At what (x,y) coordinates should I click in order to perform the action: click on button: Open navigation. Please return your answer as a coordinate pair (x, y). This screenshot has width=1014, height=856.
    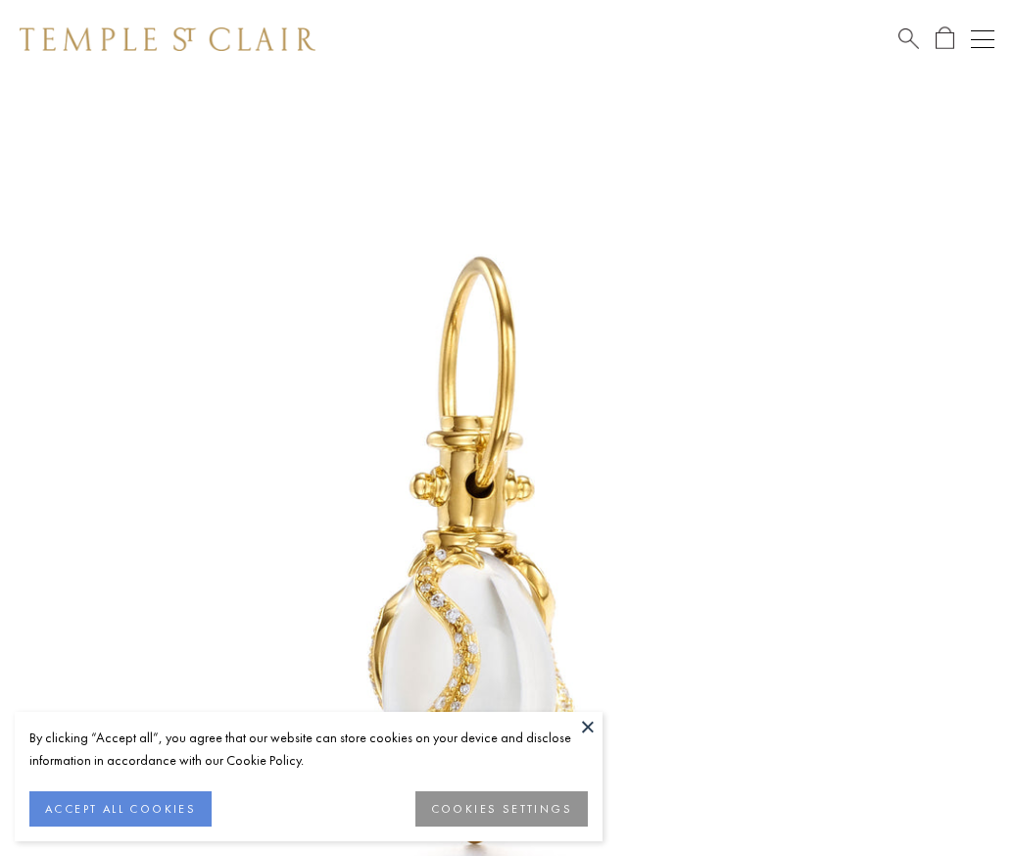
    Looking at the image, I should click on (983, 39).